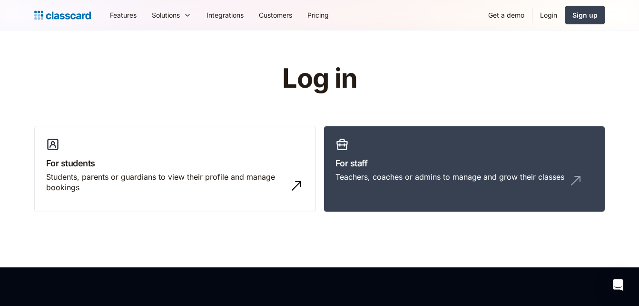 This screenshot has width=639, height=306. Describe the element at coordinates (225, 15) in the screenshot. I see `a: Integrations` at that location.